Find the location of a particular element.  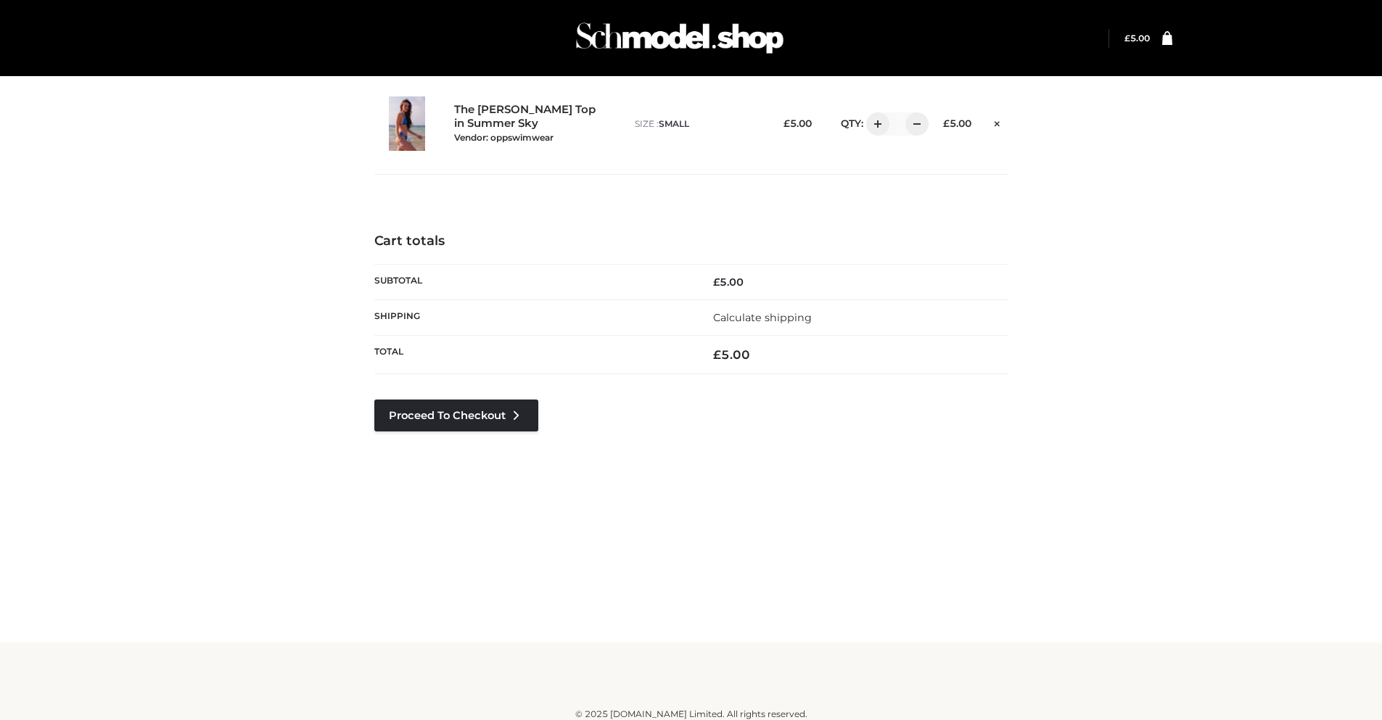

th: Total is located at coordinates (533, 355).